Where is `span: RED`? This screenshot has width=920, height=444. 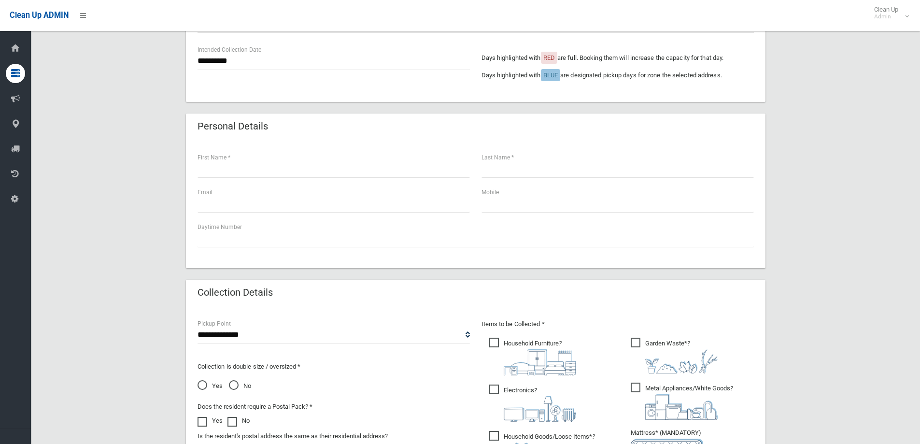 span: RED is located at coordinates (549, 57).